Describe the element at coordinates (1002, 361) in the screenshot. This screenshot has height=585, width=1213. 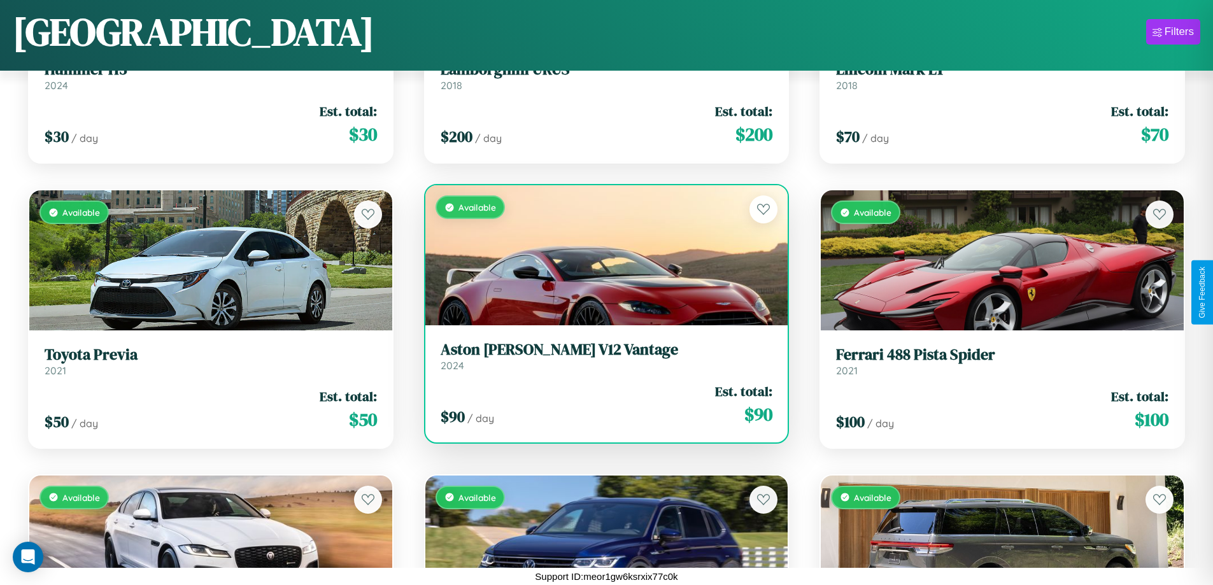
I see `a: Ferrari 488 Pista Spider2021` at that location.